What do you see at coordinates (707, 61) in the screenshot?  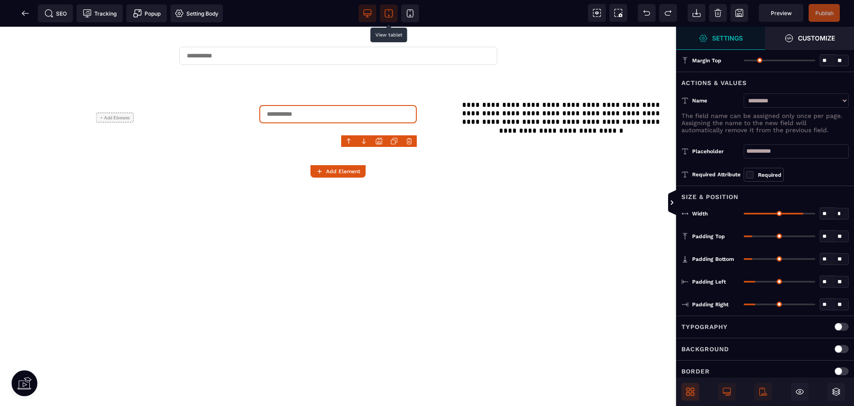 I see `span: Margin Top` at bounding box center [707, 61].